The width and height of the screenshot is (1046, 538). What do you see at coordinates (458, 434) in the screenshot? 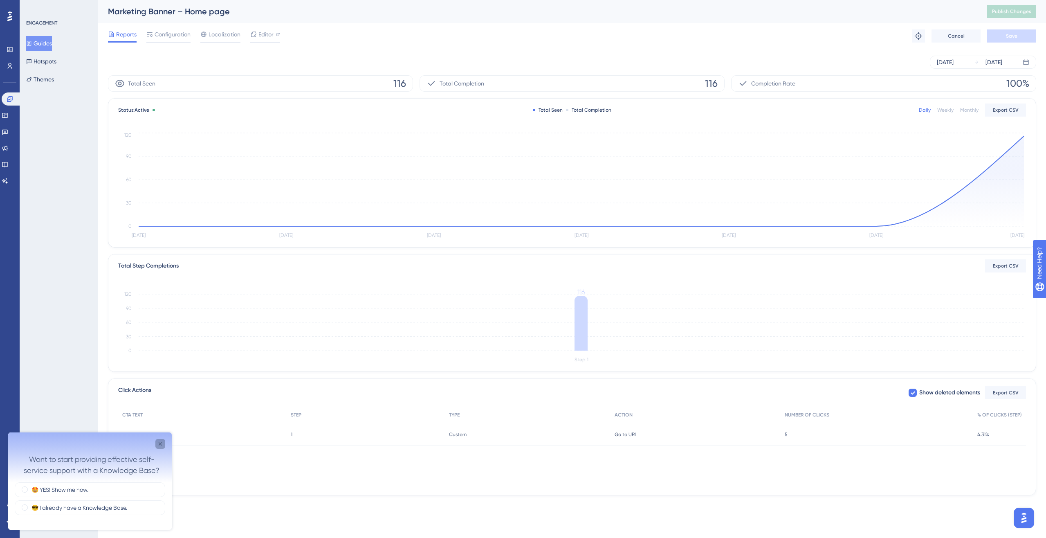
I see `span: Custom` at bounding box center [458, 434].